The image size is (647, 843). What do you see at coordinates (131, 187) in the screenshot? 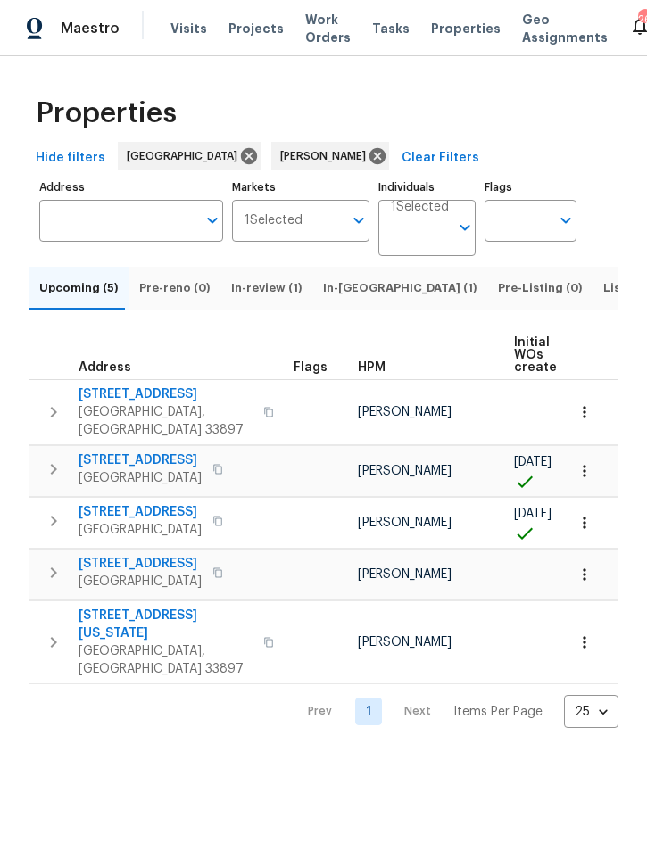
I see `label: Address` at bounding box center [131, 187].